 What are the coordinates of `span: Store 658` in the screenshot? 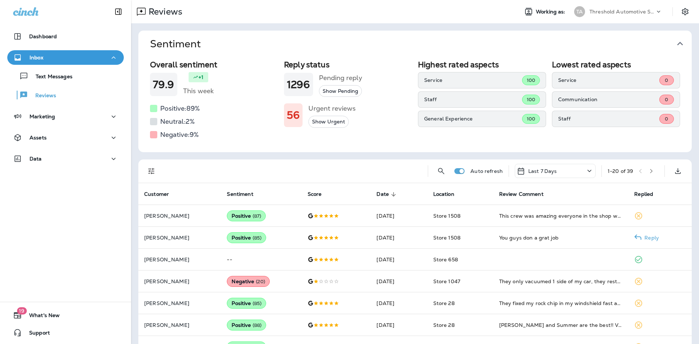 It's located at (446, 260).